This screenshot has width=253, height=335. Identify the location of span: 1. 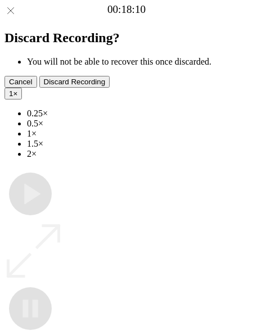
(11, 93).